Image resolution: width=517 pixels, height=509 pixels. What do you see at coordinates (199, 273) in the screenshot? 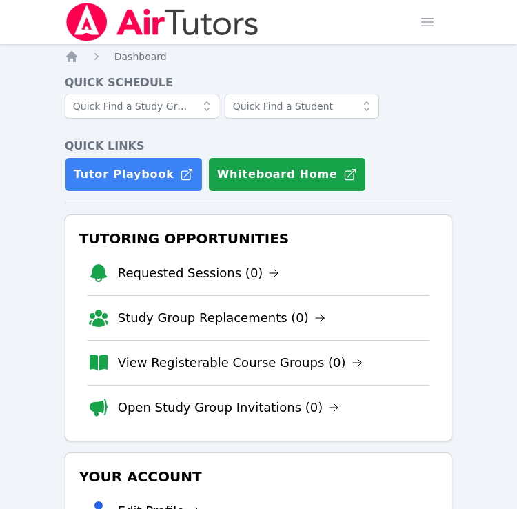
I see `a: Requested Sessions (0)` at bounding box center [199, 273].